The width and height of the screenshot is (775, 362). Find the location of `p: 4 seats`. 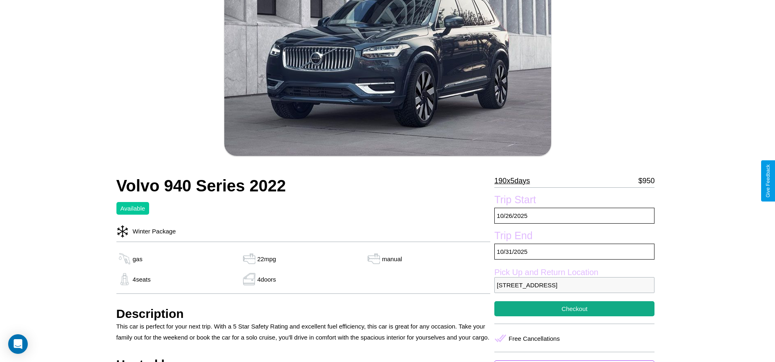

p: 4 seats is located at coordinates (142, 279).